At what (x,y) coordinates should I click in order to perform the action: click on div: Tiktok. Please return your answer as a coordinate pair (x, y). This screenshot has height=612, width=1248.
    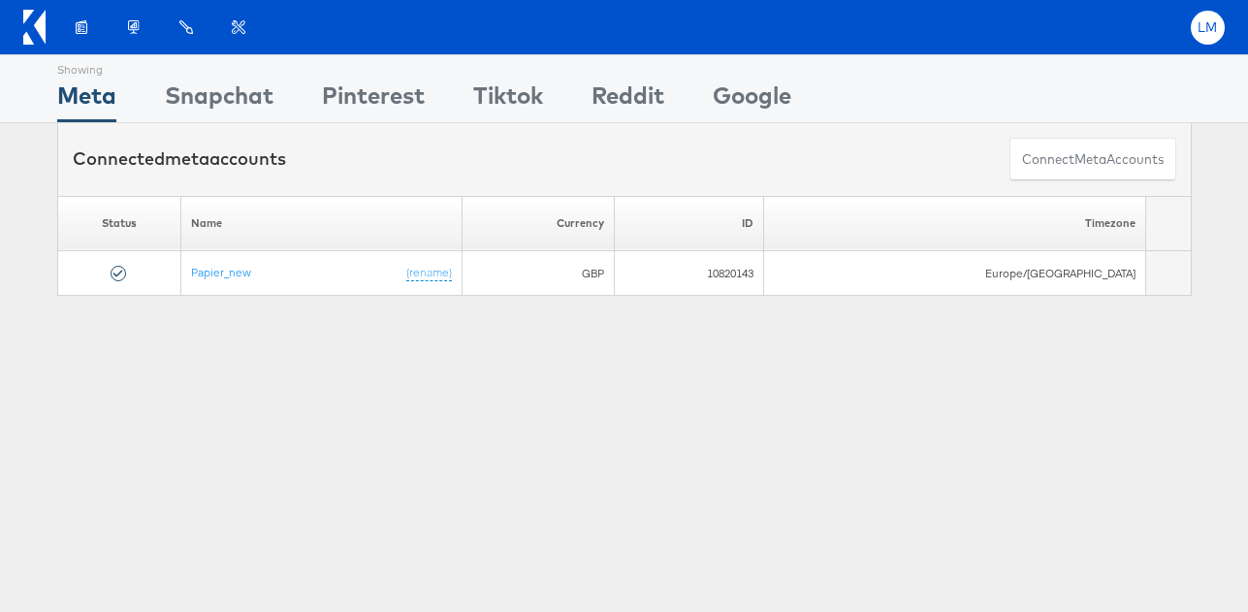
    Looking at the image, I should click on (508, 100).